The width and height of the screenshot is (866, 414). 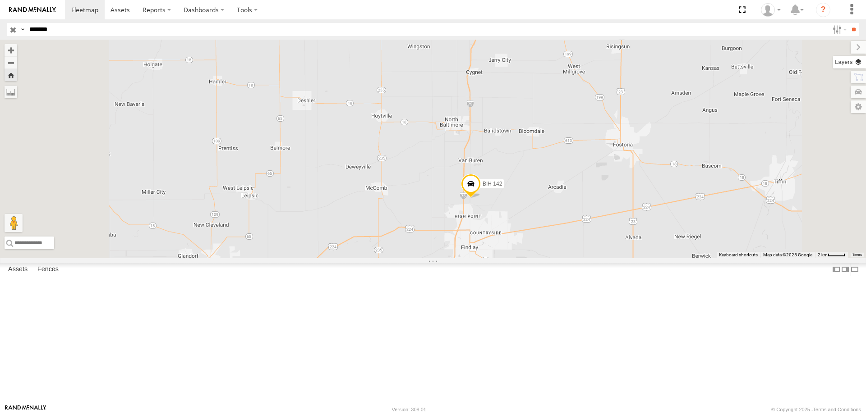 I want to click on label: Map Settings, so click(x=858, y=107).